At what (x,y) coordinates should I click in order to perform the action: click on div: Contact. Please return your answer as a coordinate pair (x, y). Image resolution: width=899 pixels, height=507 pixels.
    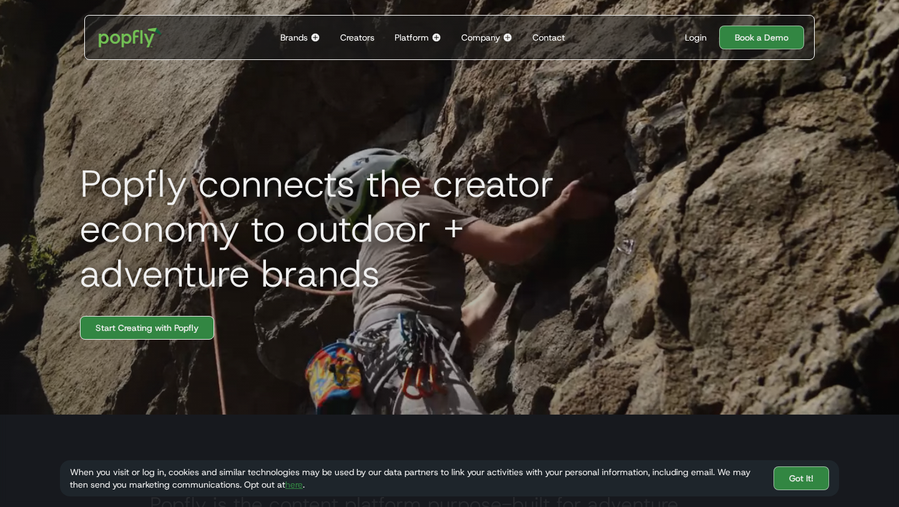
    Looking at the image, I should click on (549, 37).